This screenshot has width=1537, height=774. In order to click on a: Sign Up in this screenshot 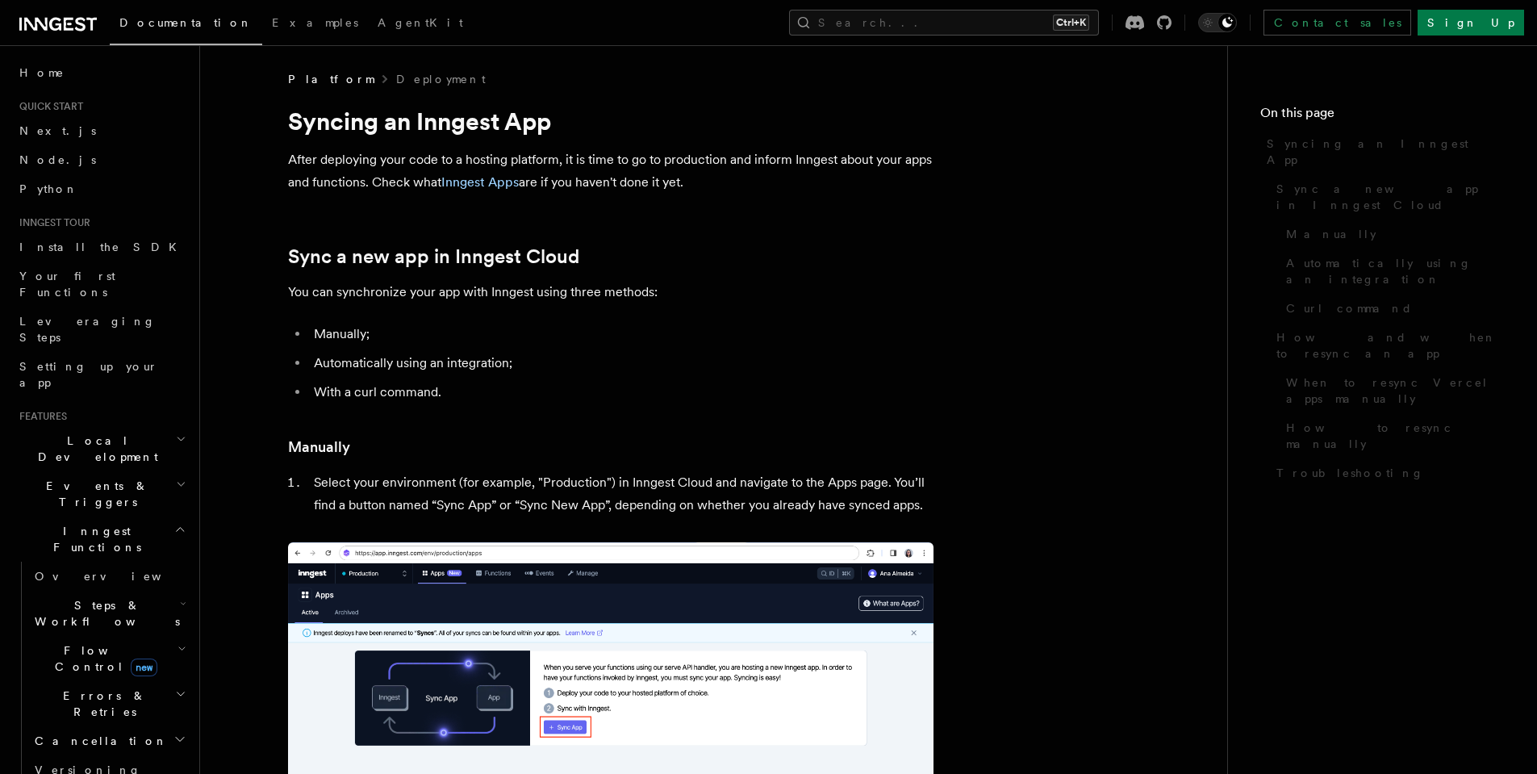, I will do `click(1471, 23)`.